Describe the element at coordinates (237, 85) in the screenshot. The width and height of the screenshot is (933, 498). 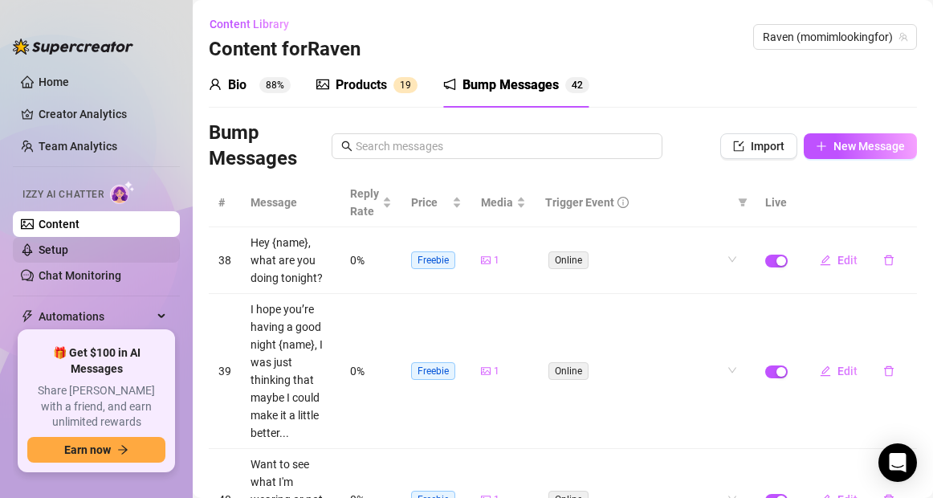
I see `div: Bio` at that location.